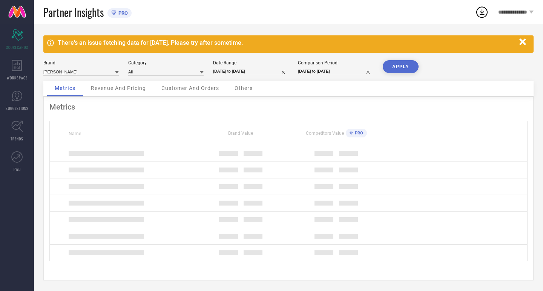  Describe the element at coordinates (190, 88) in the screenshot. I see `span: Customer And Orders` at that location.